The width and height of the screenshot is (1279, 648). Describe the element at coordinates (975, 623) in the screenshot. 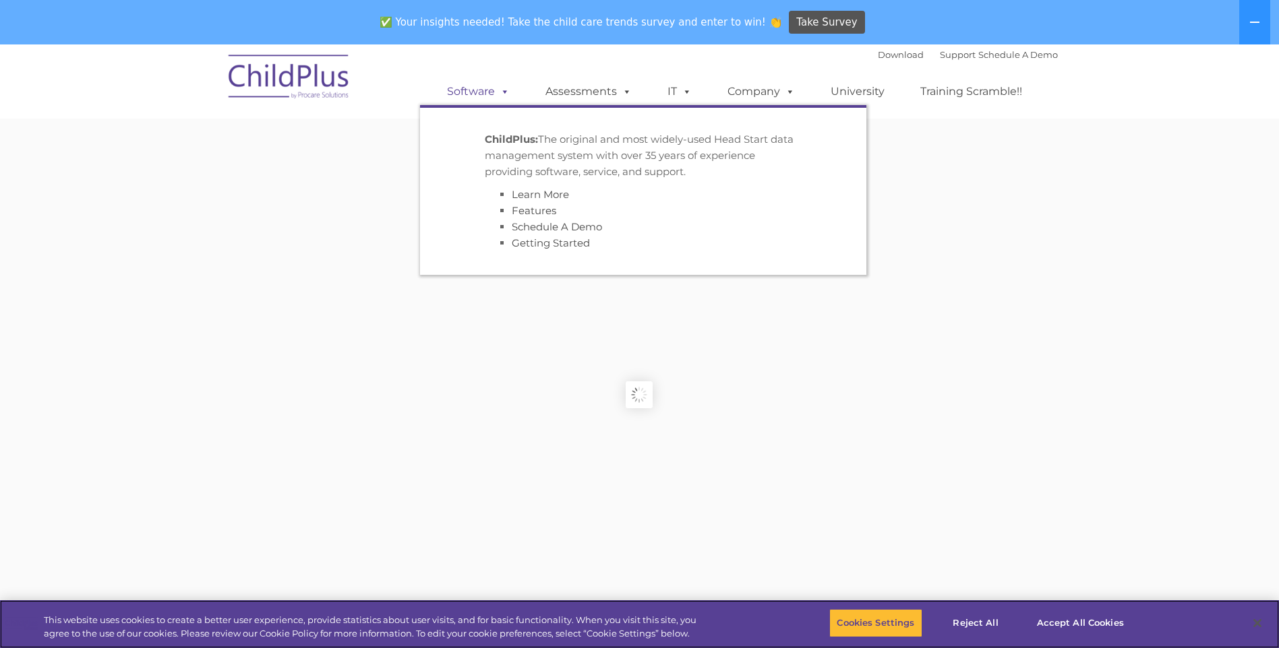

I see `button: Reject All` at that location.